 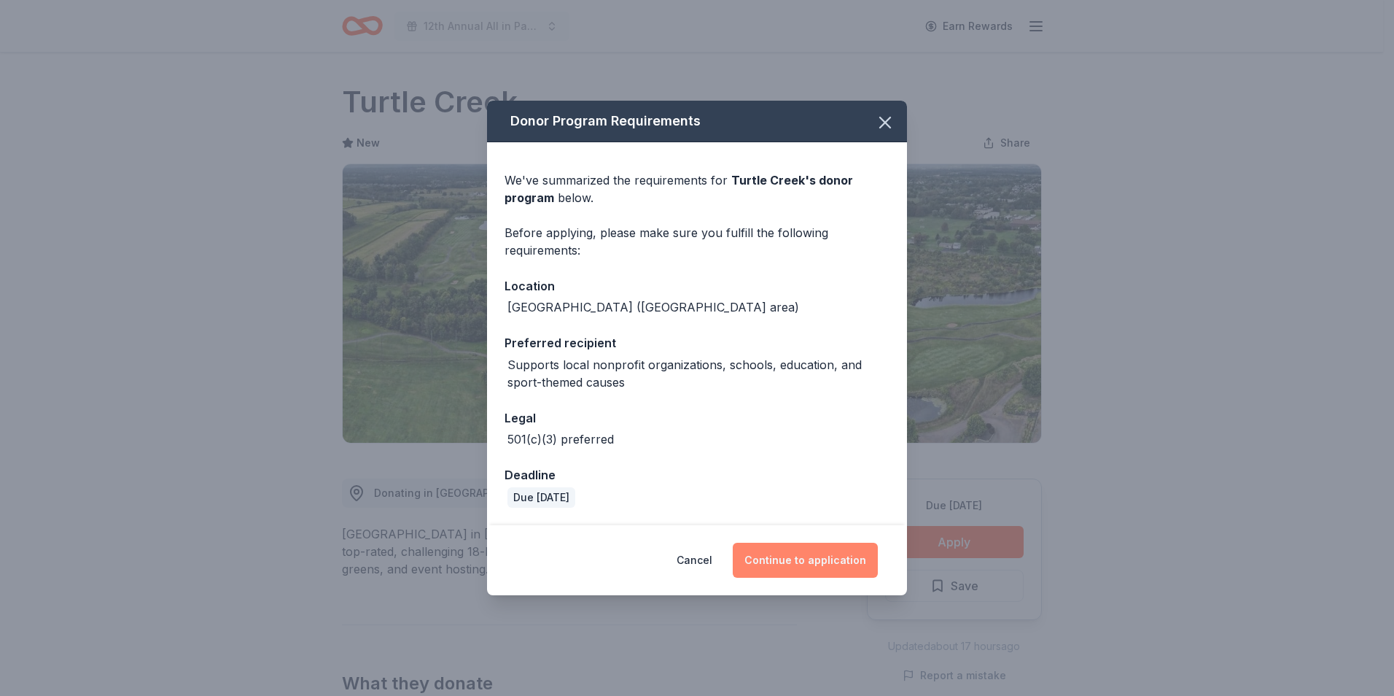 What do you see at coordinates (697, 418) in the screenshot?
I see `div: Legal` at bounding box center [697, 418].